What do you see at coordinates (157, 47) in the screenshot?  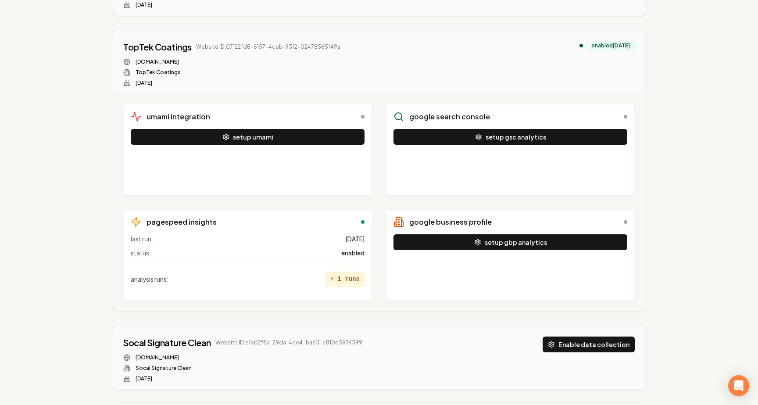 I see `div: TopTek Coatings` at bounding box center [157, 47].